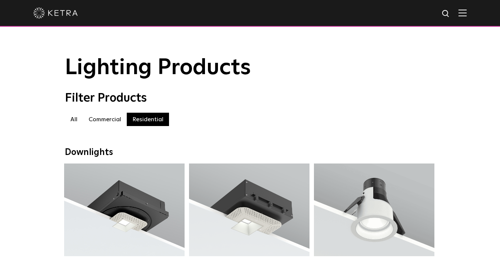 This screenshot has width=500, height=261. Describe the element at coordinates (105, 119) in the screenshot. I see `label: Commercial` at that location.